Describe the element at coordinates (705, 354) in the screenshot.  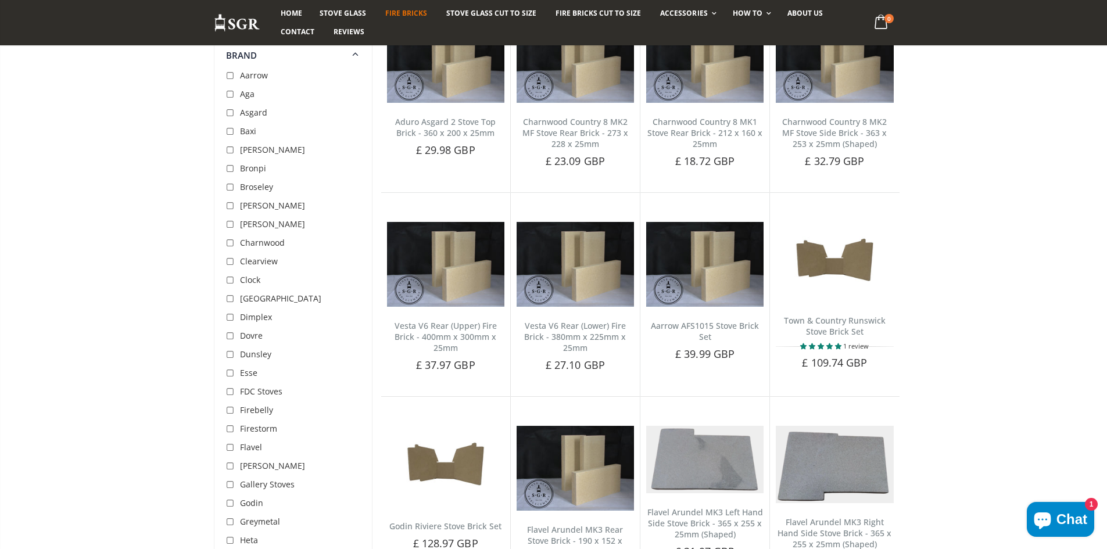
I see `span: £ 39.99 GBP` at that location.